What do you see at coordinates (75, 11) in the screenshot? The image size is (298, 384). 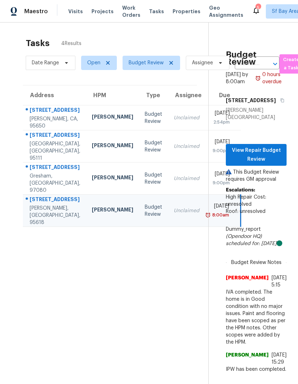 I see `span: Visits` at bounding box center [75, 11].